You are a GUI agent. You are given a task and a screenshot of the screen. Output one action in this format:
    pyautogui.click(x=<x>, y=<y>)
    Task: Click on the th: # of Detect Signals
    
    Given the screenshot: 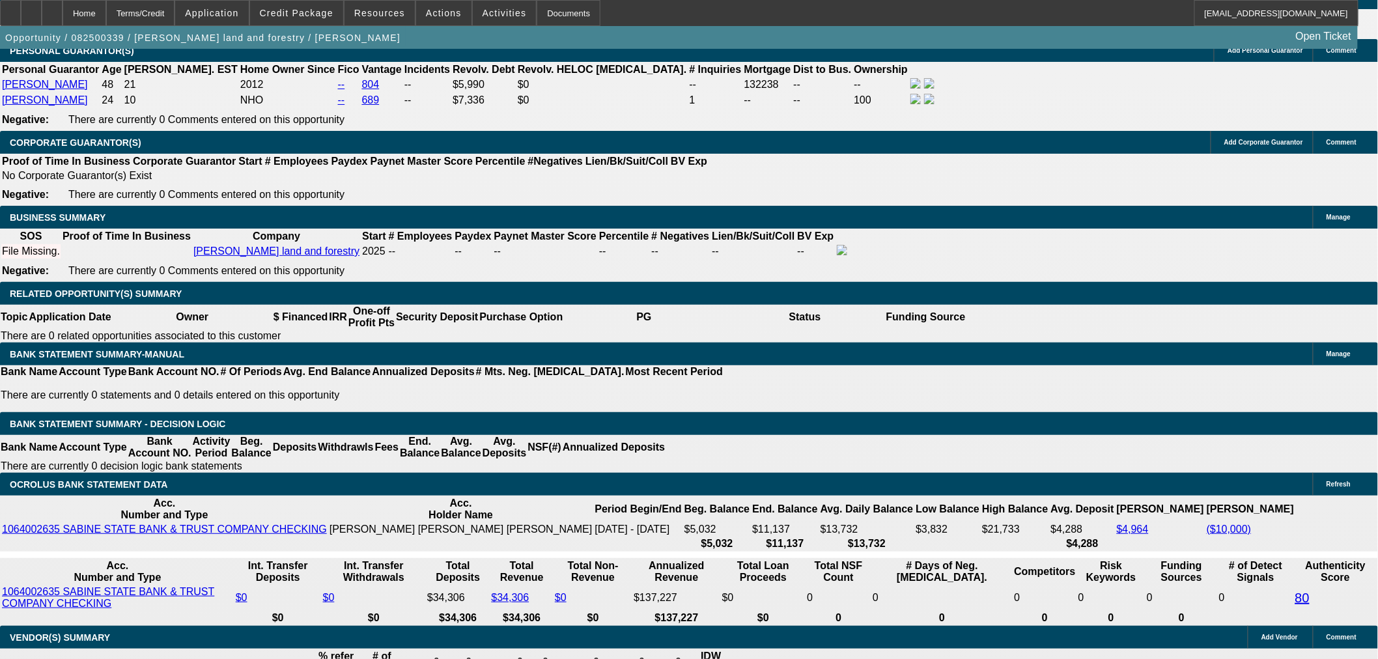 What is the action you would take?
    pyautogui.click(x=1256, y=572)
    